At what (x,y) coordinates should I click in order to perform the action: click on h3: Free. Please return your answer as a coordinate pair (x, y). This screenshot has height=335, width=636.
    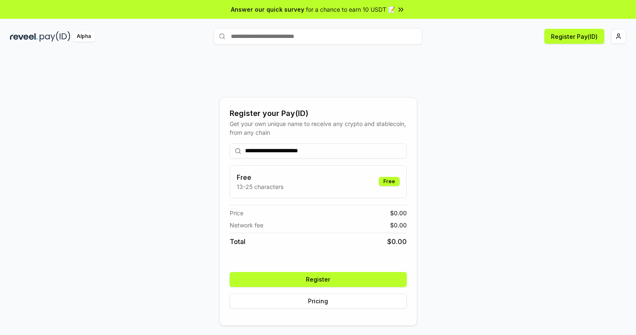
    Looking at the image, I should click on (260, 177).